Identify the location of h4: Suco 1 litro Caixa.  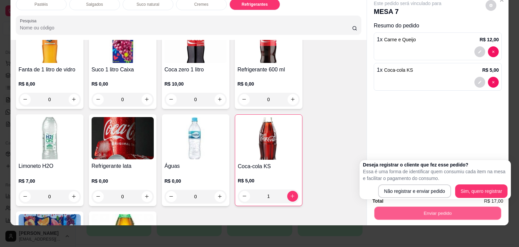
(123, 70).